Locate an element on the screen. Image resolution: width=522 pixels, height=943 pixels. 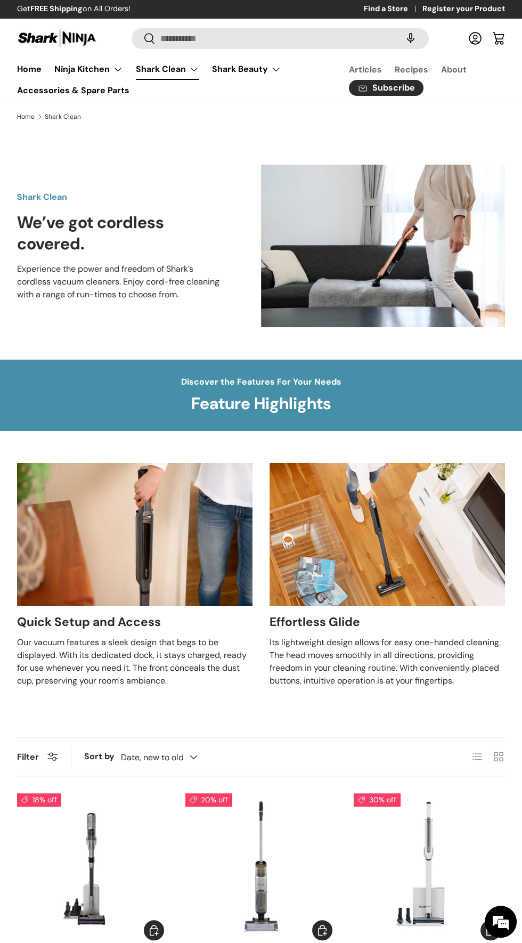
h3: Feature Highlights is located at coordinates (261, 404).